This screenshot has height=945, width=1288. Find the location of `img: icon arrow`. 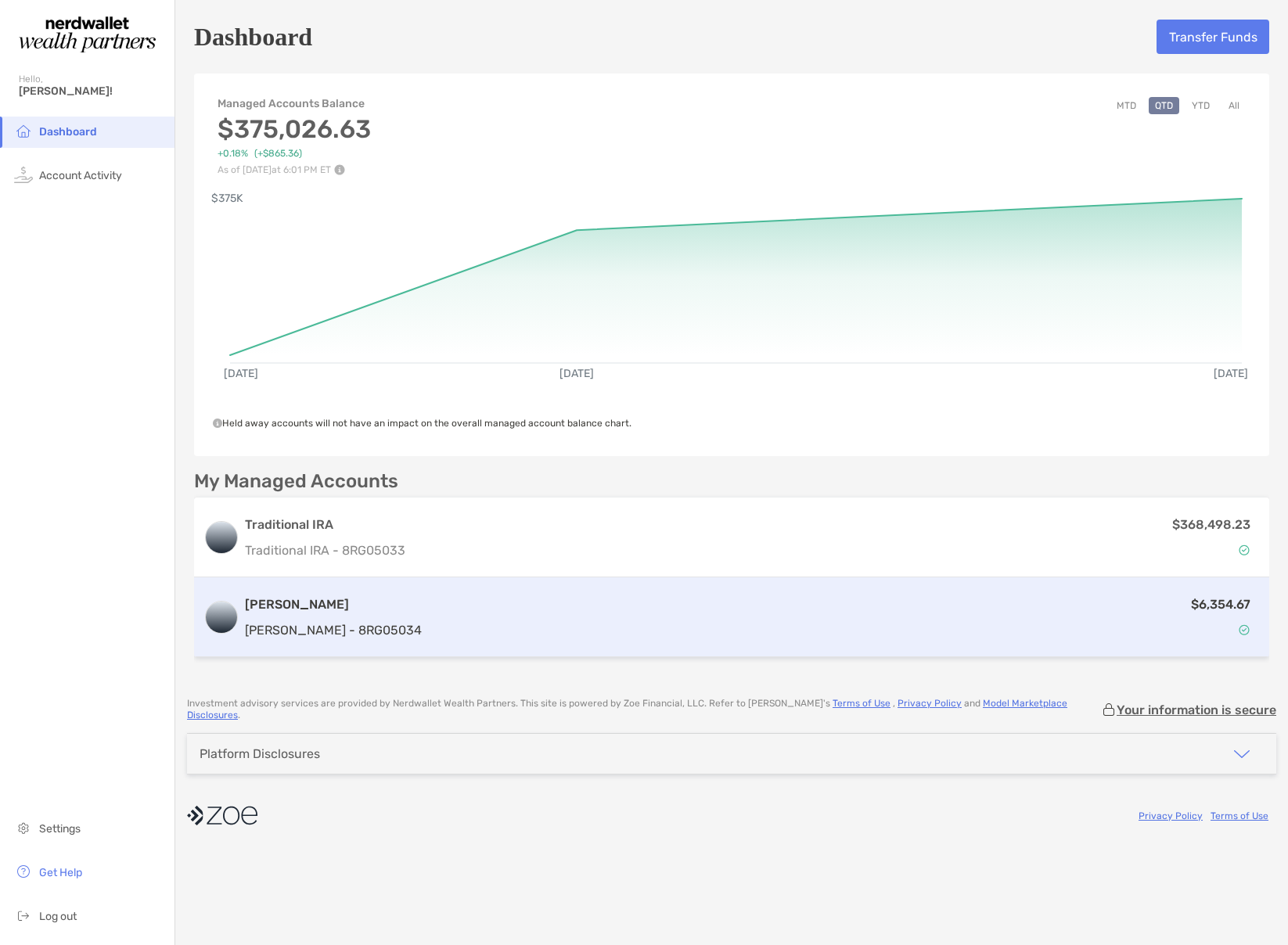

img: icon arrow is located at coordinates (1242, 754).